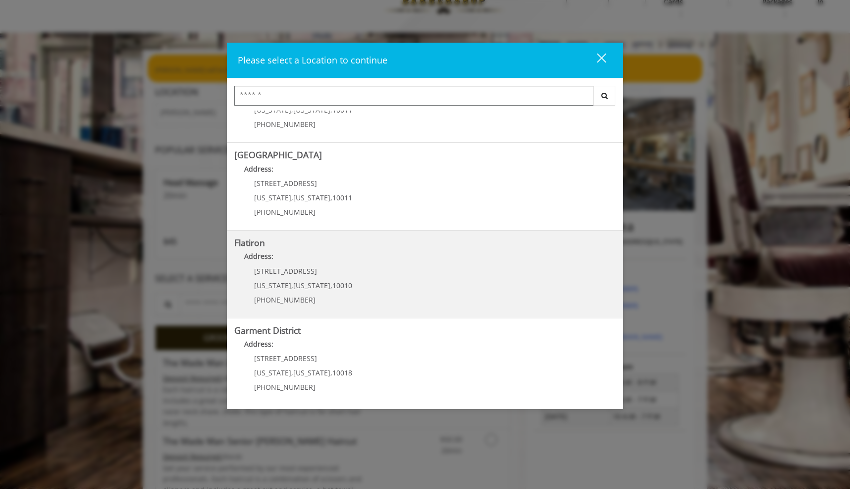  Describe the element at coordinates (250, 242) in the screenshot. I see `b: Flatiron` at that location.